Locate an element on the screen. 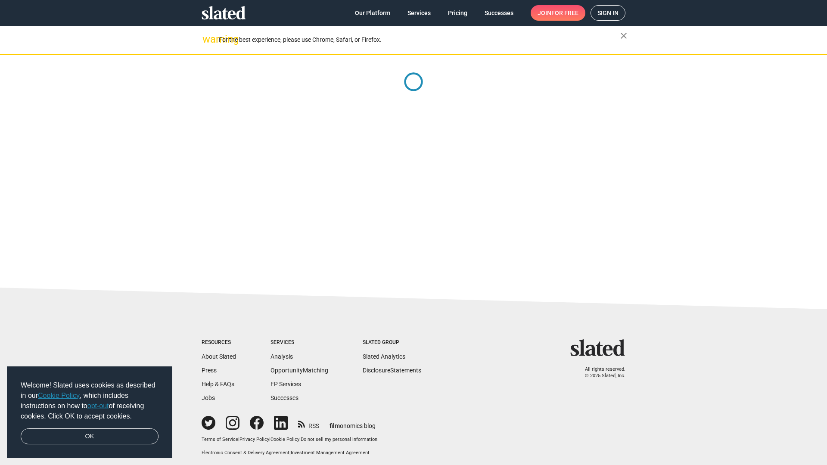 The image size is (827, 465). span: Pricing is located at coordinates (457, 13).